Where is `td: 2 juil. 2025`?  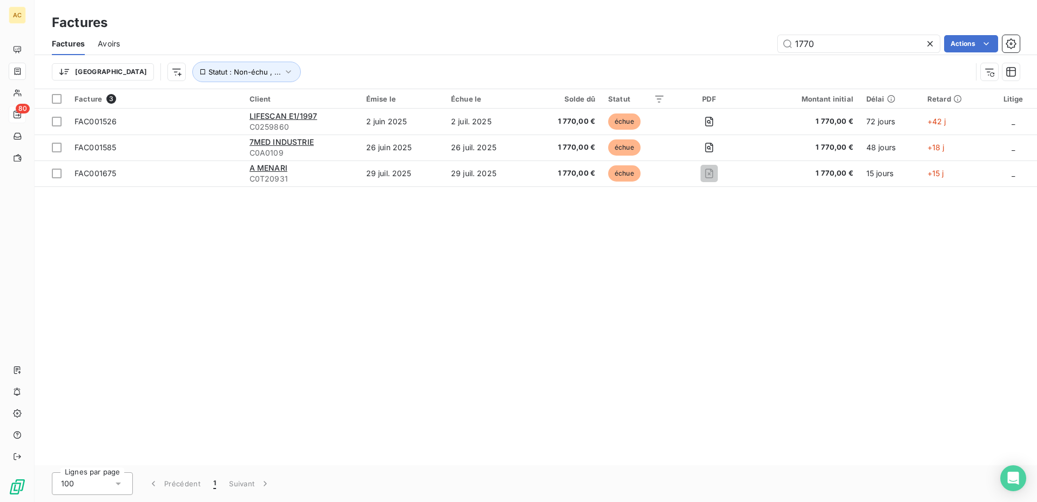
td: 2 juil. 2025 is located at coordinates (487, 122).